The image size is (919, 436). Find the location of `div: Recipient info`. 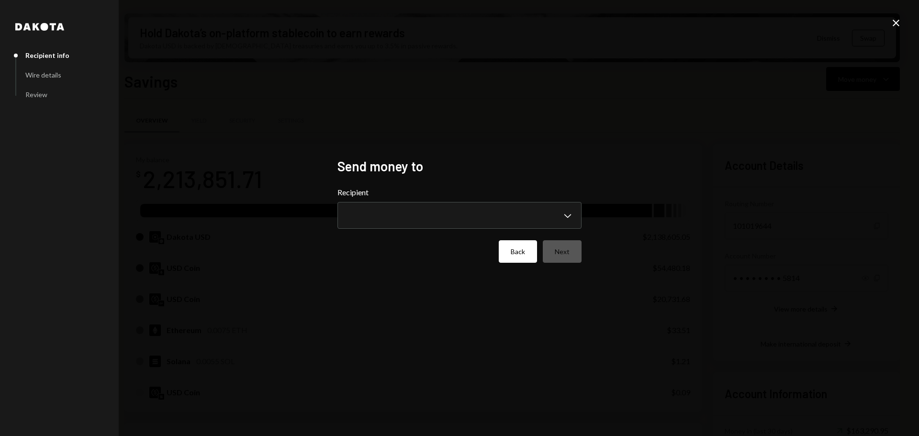

div: Recipient info is located at coordinates (47, 55).